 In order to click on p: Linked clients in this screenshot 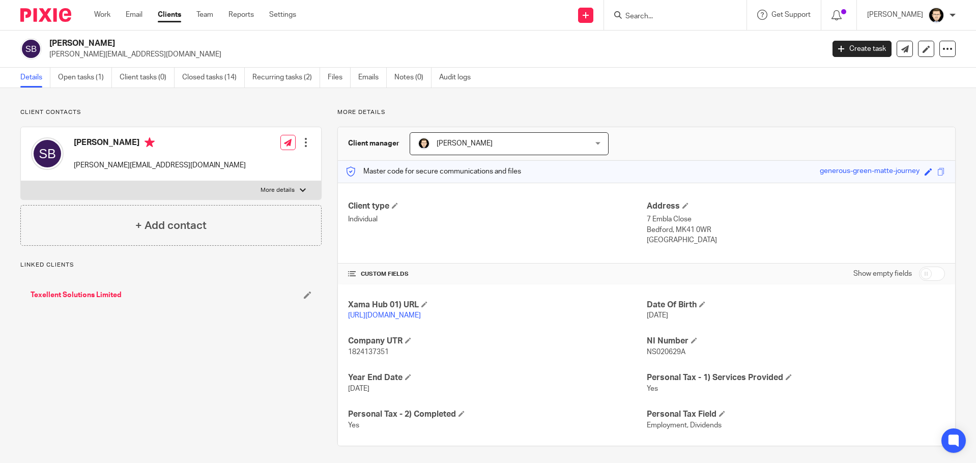, I will do `click(171, 265)`.